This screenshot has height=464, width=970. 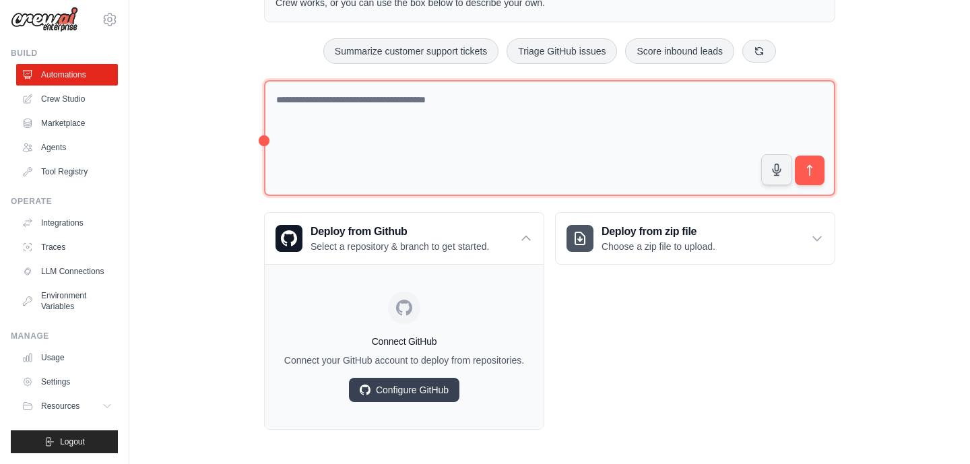 I want to click on span: Logout, so click(x=72, y=442).